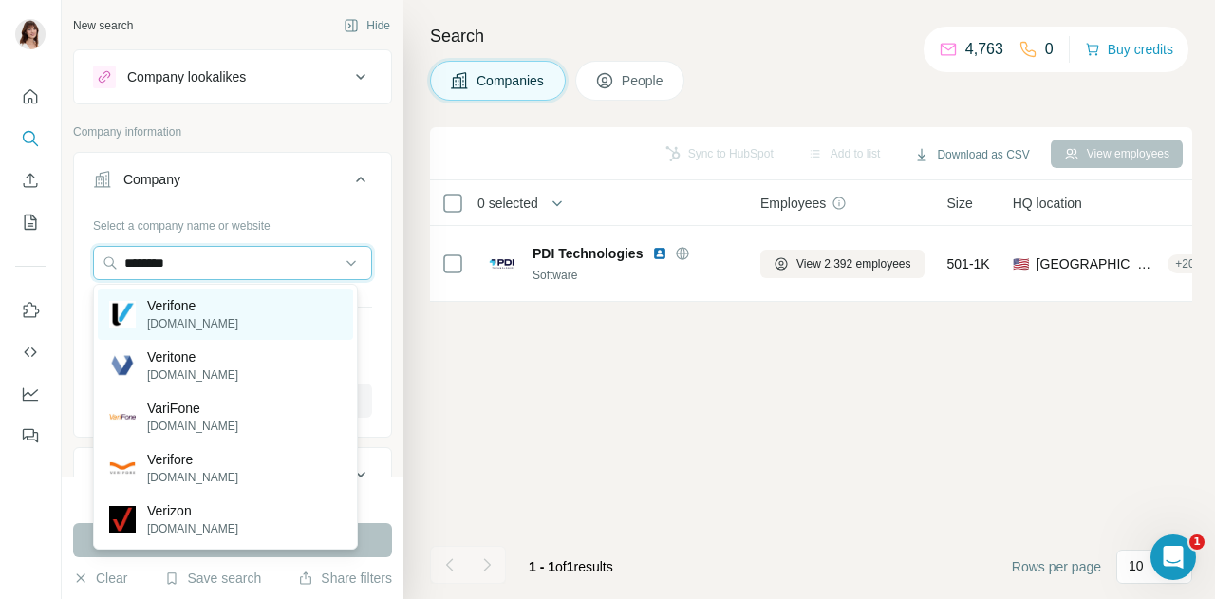 This screenshot has width=1215, height=599. Describe the element at coordinates (511, 81) in the screenshot. I see `span: Companies` at that location.